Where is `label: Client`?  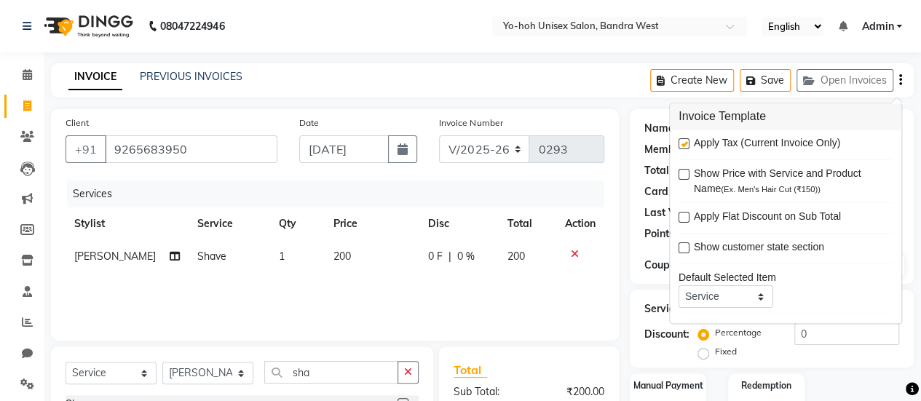
label: Client is located at coordinates (77, 123).